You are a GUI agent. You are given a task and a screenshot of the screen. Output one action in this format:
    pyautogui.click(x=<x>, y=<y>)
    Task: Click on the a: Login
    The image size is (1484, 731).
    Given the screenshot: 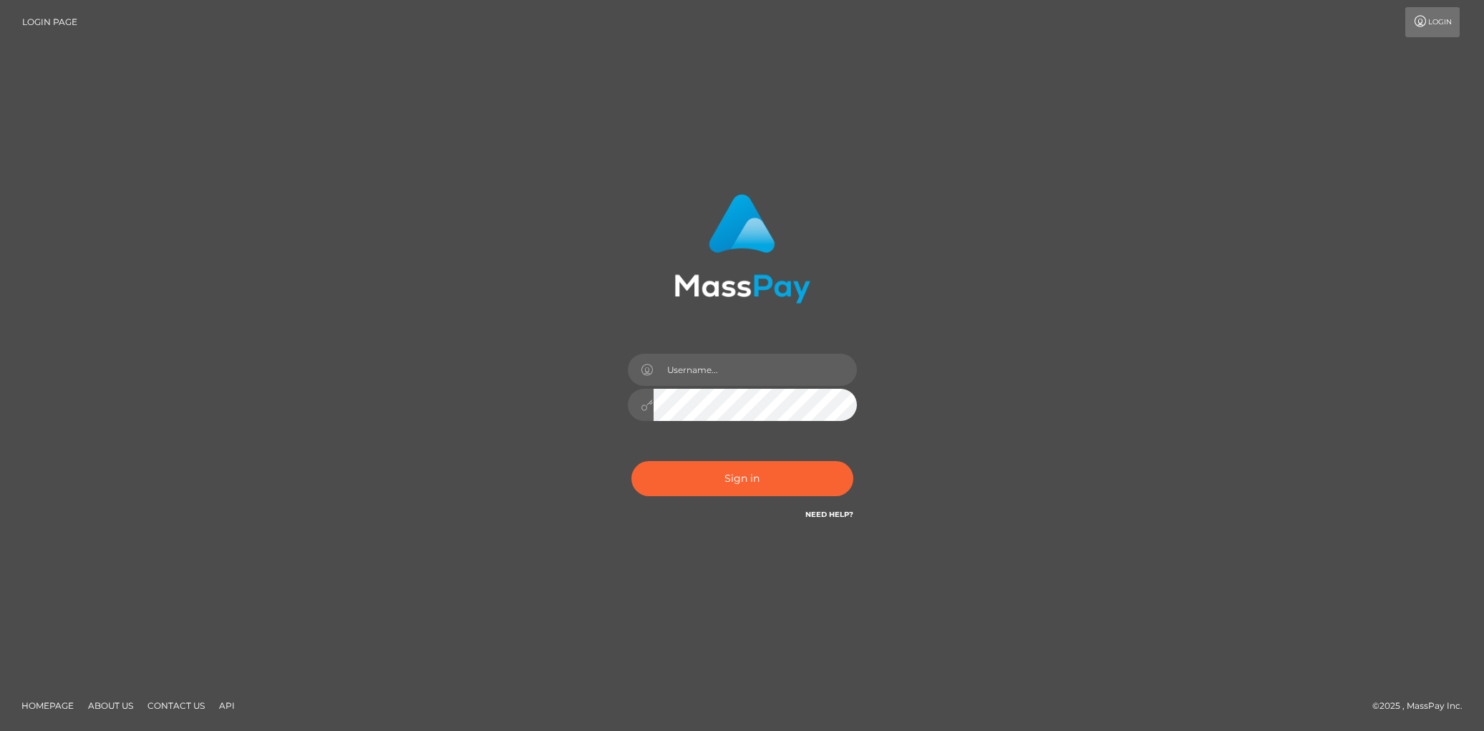 What is the action you would take?
    pyautogui.click(x=1433, y=22)
    